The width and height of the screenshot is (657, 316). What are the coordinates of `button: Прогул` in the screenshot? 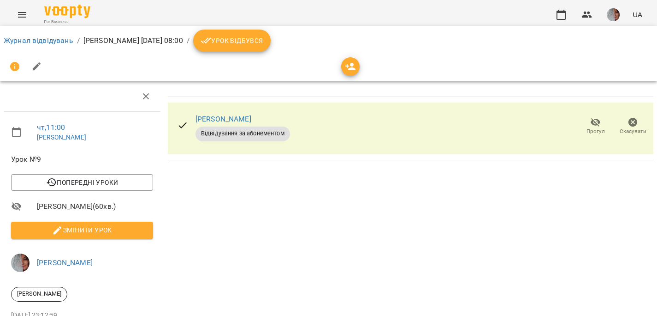 It's located at (596, 126).